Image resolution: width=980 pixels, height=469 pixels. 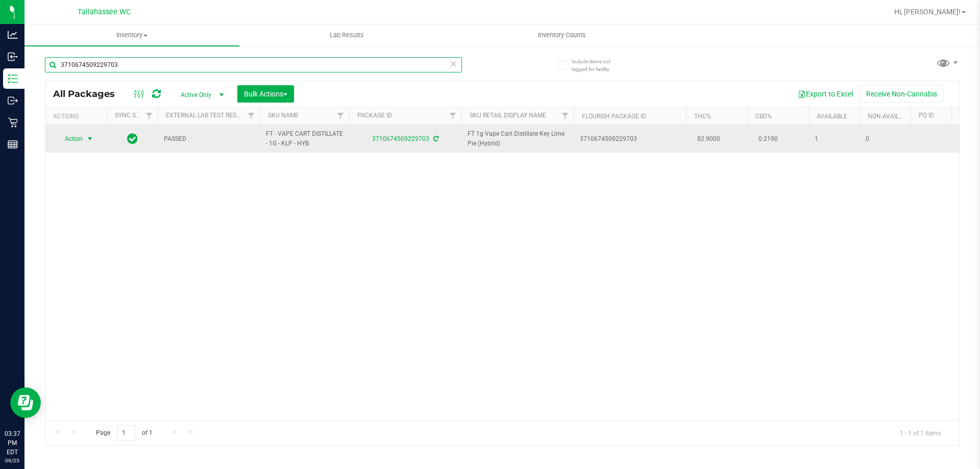 I want to click on inline-svg: Reports, so click(x=13, y=144).